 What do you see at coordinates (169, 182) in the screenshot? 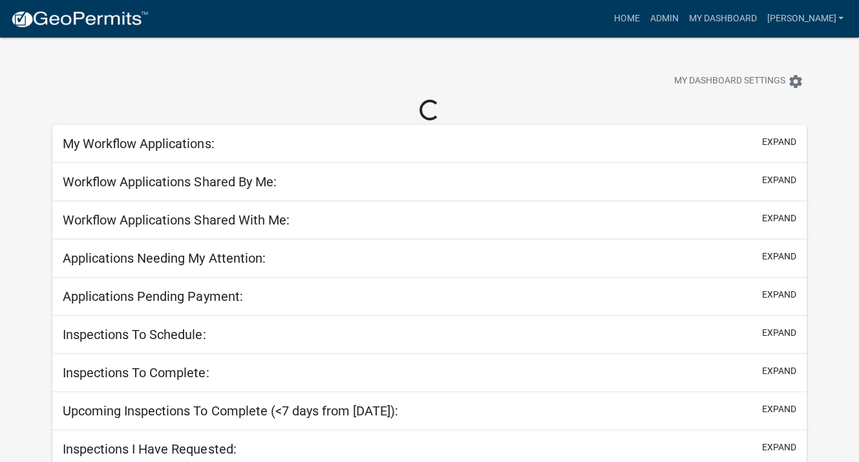
I see `h5: Workflow Applications Shared By Me:` at bounding box center [169, 182].